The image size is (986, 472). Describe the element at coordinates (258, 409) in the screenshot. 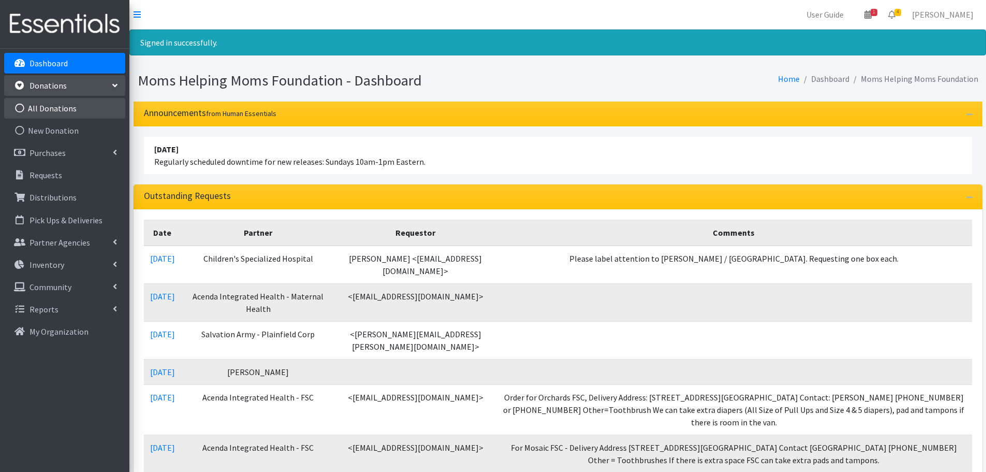

I see `td: Acenda Integrated Health - FSC` at that location.